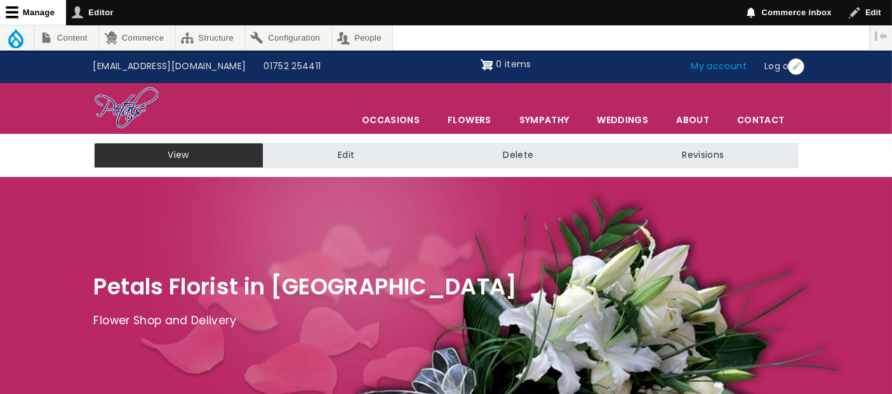 The width and height of the screenshot is (892, 394). I want to click on a: Sympathy, so click(544, 120).